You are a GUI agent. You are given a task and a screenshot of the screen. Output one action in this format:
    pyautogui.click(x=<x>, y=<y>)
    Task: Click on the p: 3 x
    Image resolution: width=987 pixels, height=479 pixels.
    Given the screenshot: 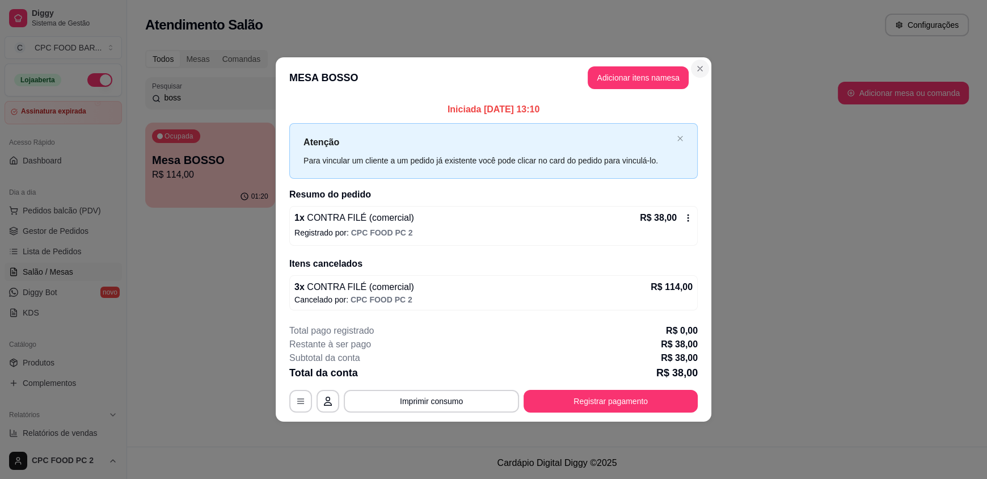 What is the action you would take?
    pyautogui.click(x=354, y=287)
    